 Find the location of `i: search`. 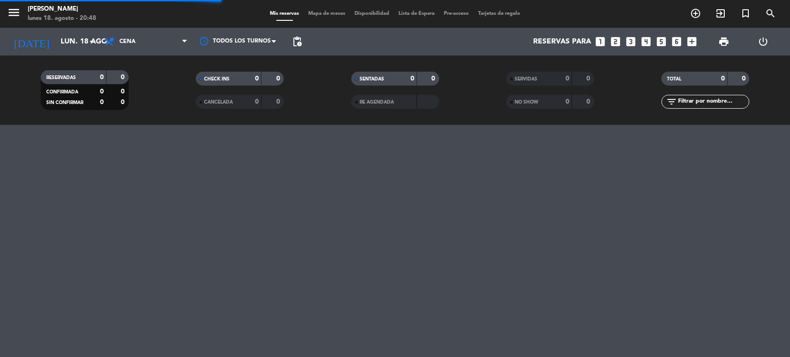

i: search is located at coordinates (770, 13).